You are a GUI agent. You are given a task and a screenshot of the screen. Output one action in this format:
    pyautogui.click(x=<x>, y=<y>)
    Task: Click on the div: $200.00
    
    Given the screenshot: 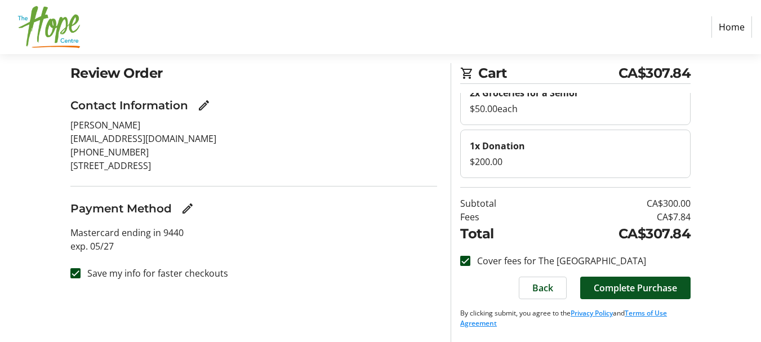 What is the action you would take?
    pyautogui.click(x=575, y=162)
    